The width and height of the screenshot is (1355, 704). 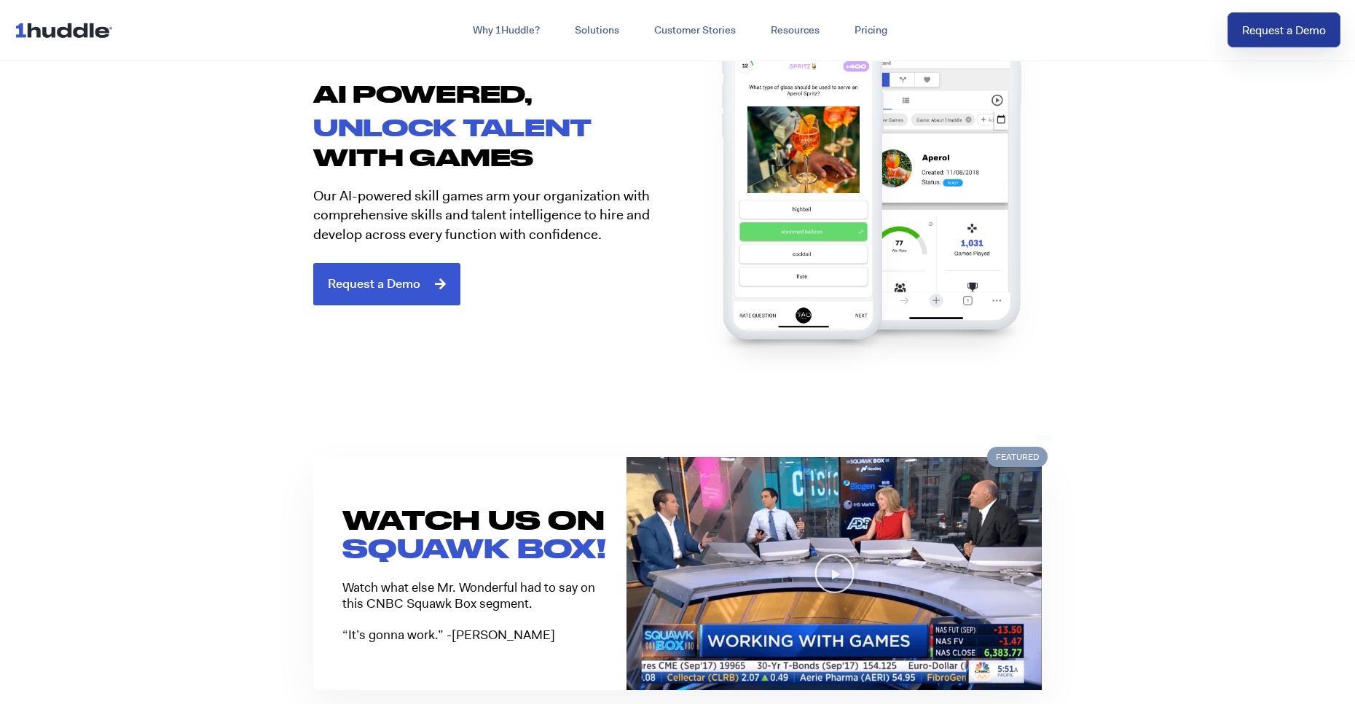 I want to click on h3: WATCH US ON, so click(x=485, y=520).